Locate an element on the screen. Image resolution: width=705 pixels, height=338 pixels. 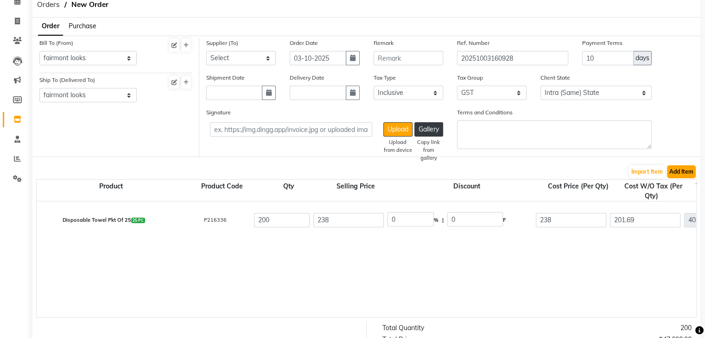
label: Ref. Number is located at coordinates (473, 43).